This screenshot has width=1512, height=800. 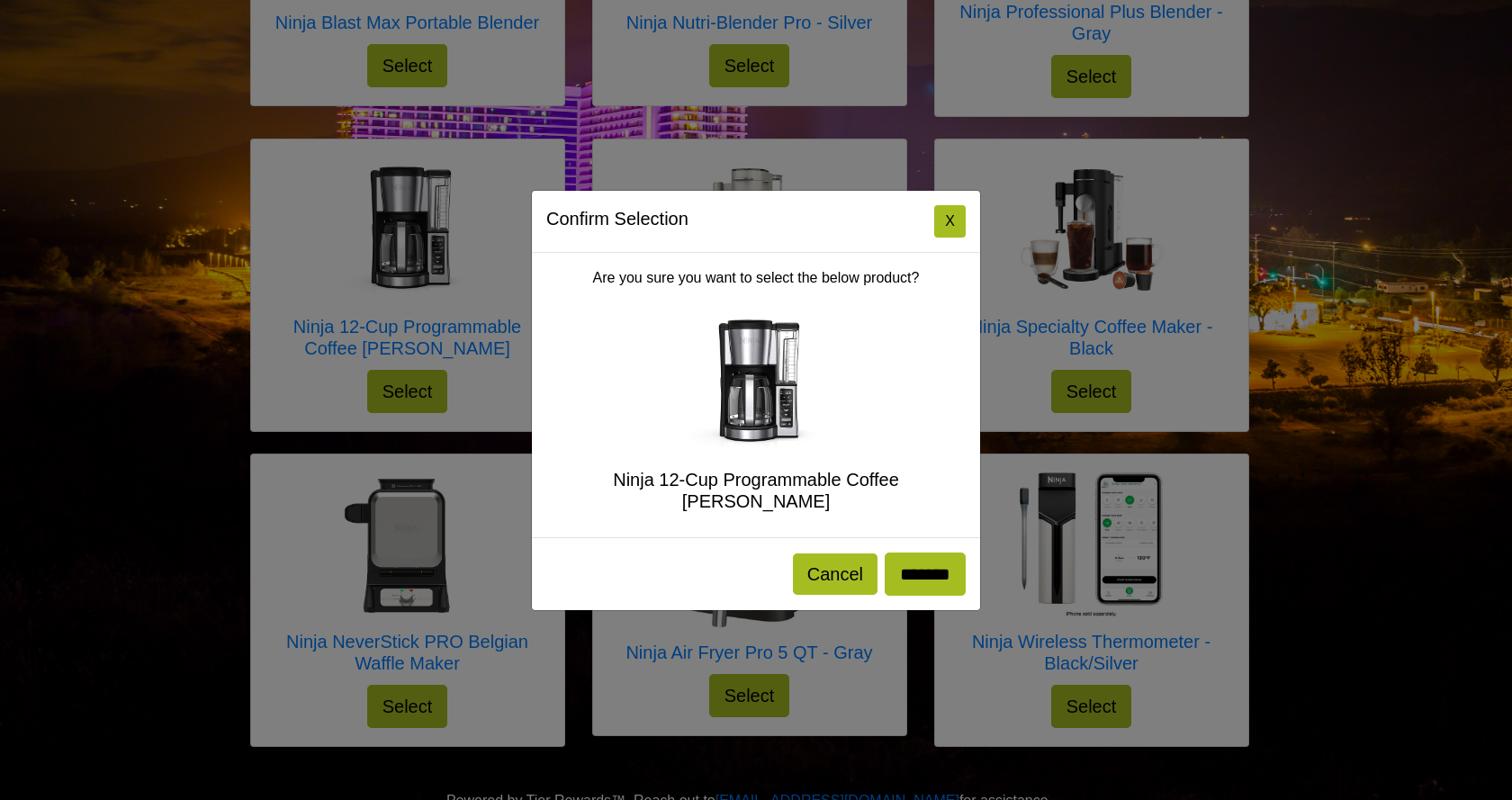 I want to click on h5: Confirm Selection, so click(x=617, y=219).